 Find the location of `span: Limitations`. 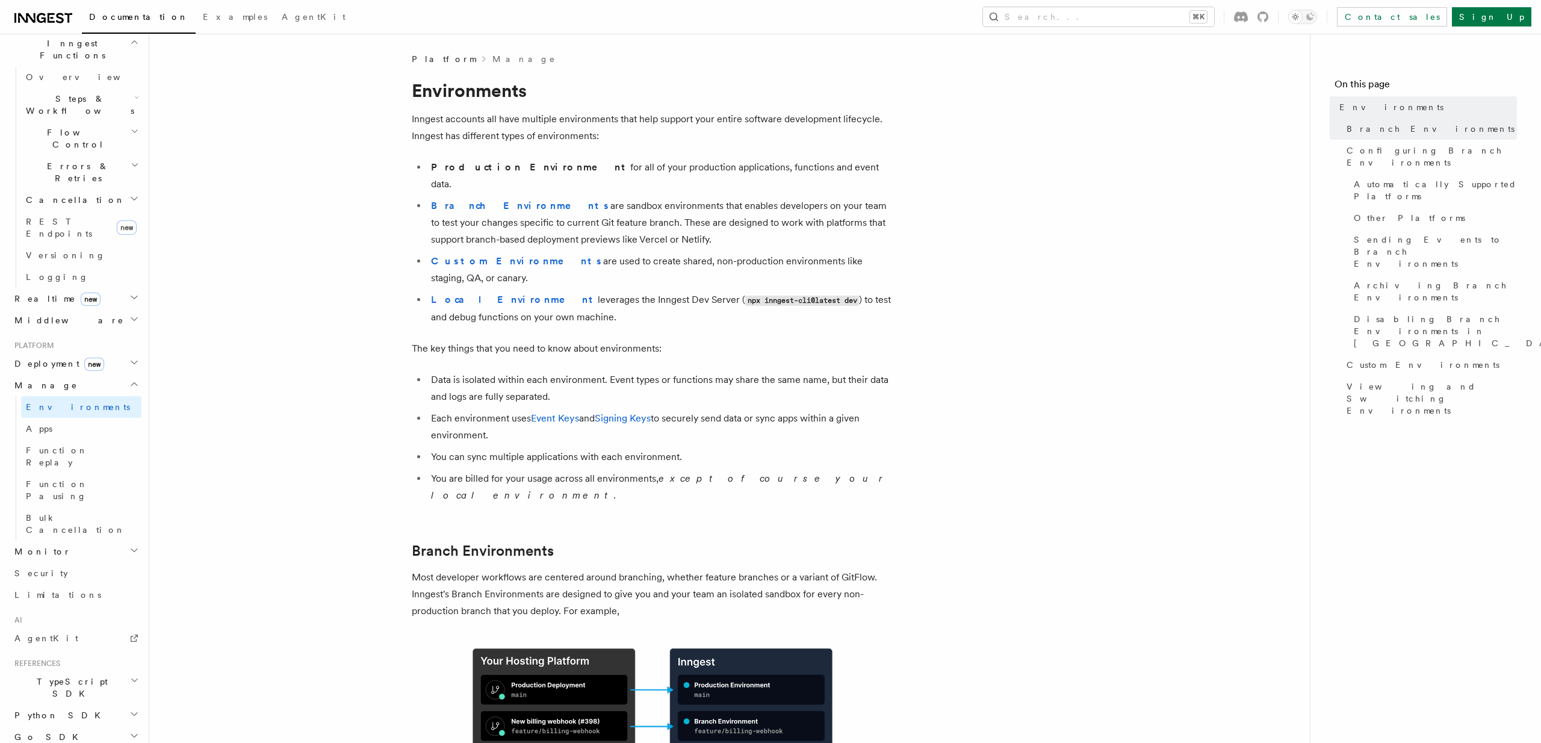

span: Limitations is located at coordinates (58, 595).